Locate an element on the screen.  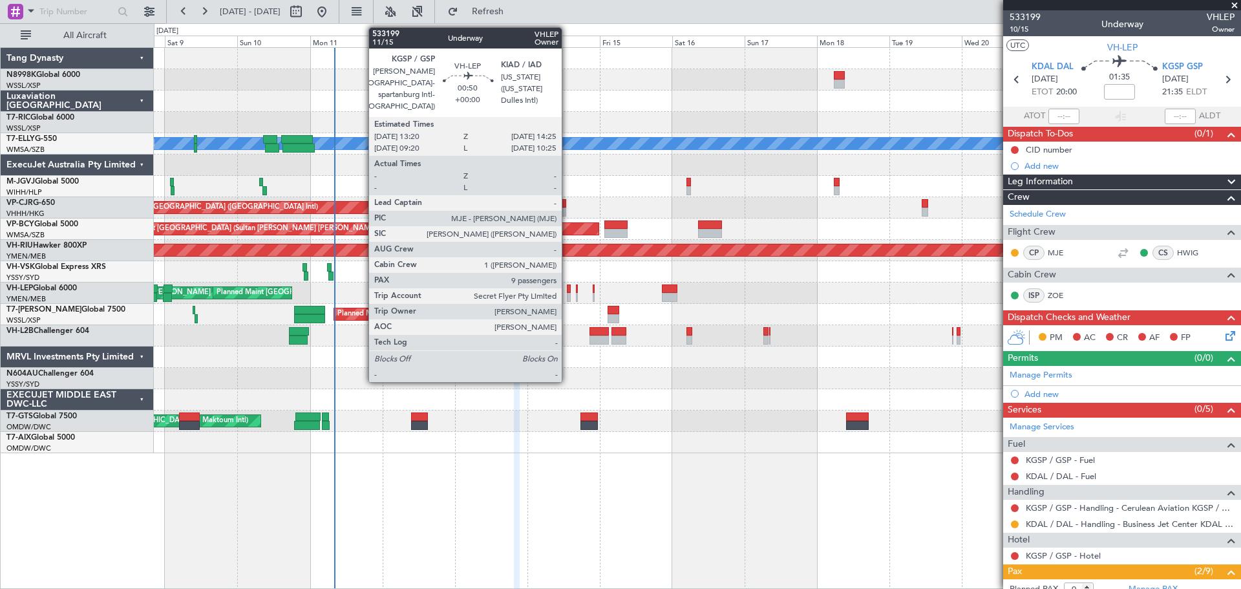
div: Fri 15 is located at coordinates (636, 41).